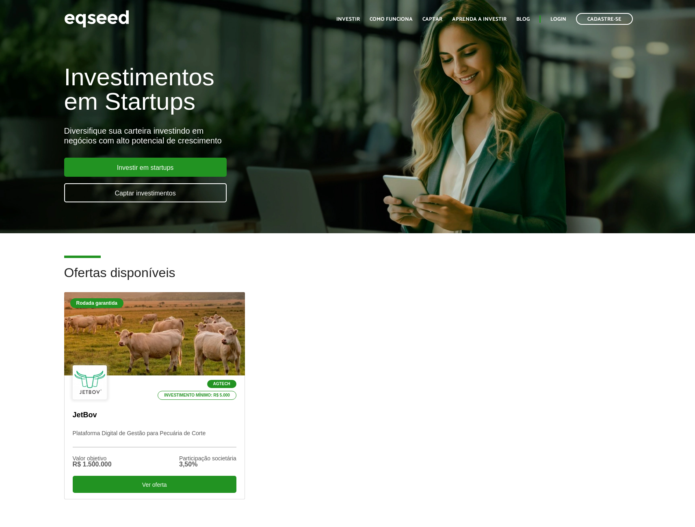  Describe the element at coordinates (523, 19) in the screenshot. I see `a: Blog` at that location.